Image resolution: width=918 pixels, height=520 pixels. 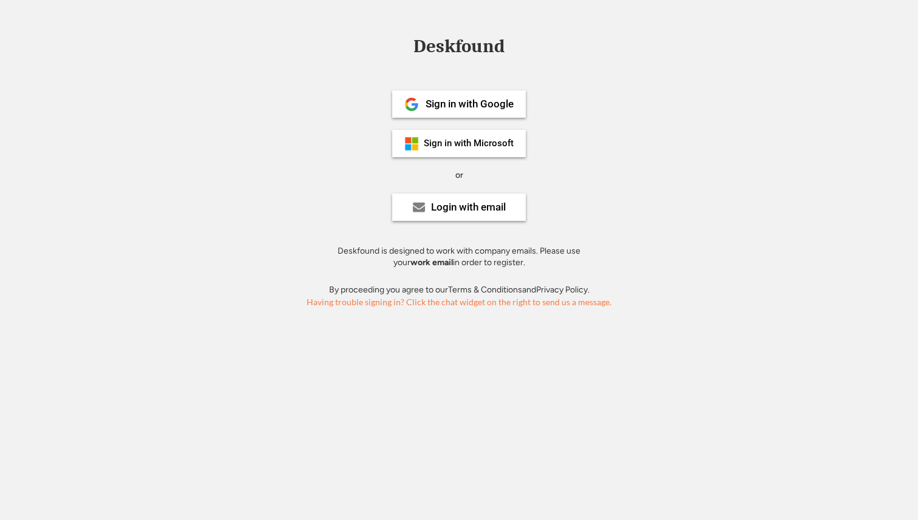 What do you see at coordinates (563, 290) in the screenshot?
I see `a: Privacy Policy.` at bounding box center [563, 290].